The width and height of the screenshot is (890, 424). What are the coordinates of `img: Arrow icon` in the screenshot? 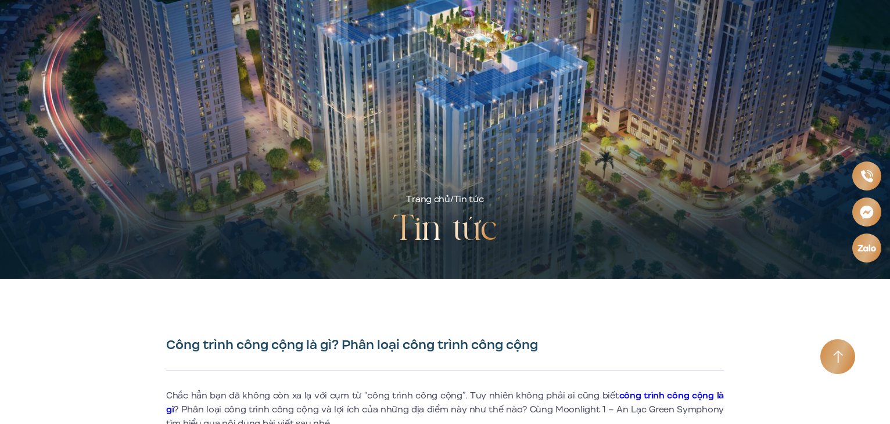 It's located at (837, 357).